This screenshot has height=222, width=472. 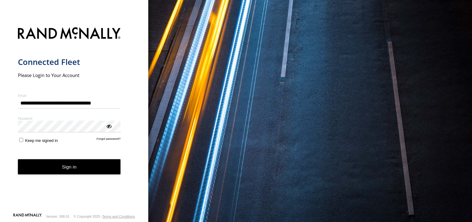 What do you see at coordinates (69, 166) in the screenshot?
I see `button: Sign in` at bounding box center [69, 166].